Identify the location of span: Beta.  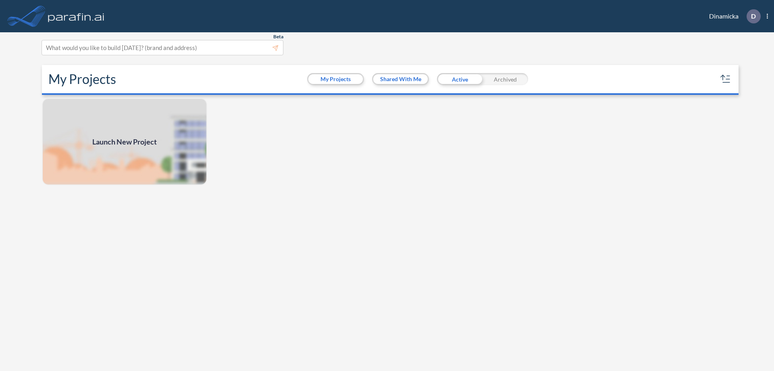
(278, 37).